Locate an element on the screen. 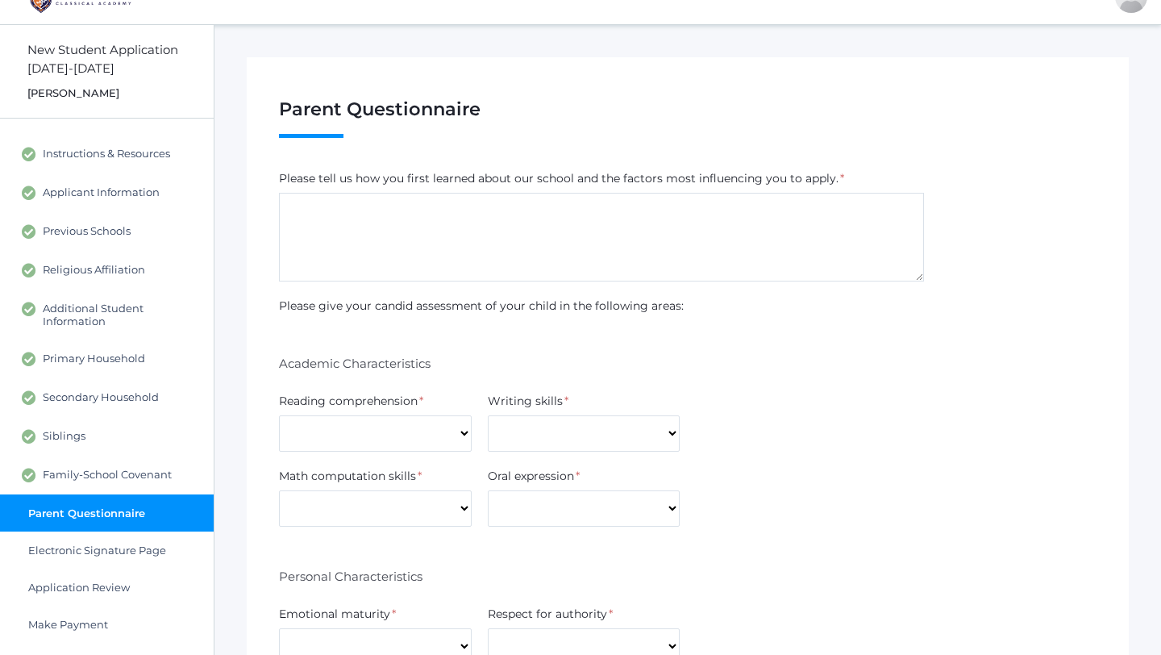 The image size is (1161, 655). span: Instructions & Resources is located at coordinates (106, 154).